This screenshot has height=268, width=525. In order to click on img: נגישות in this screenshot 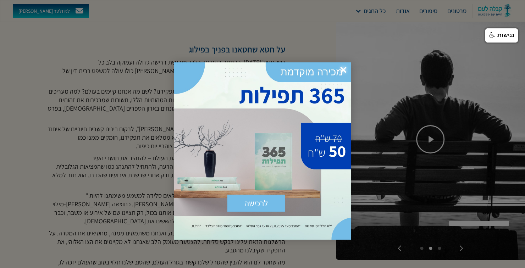, I will do `click(492, 35)`.